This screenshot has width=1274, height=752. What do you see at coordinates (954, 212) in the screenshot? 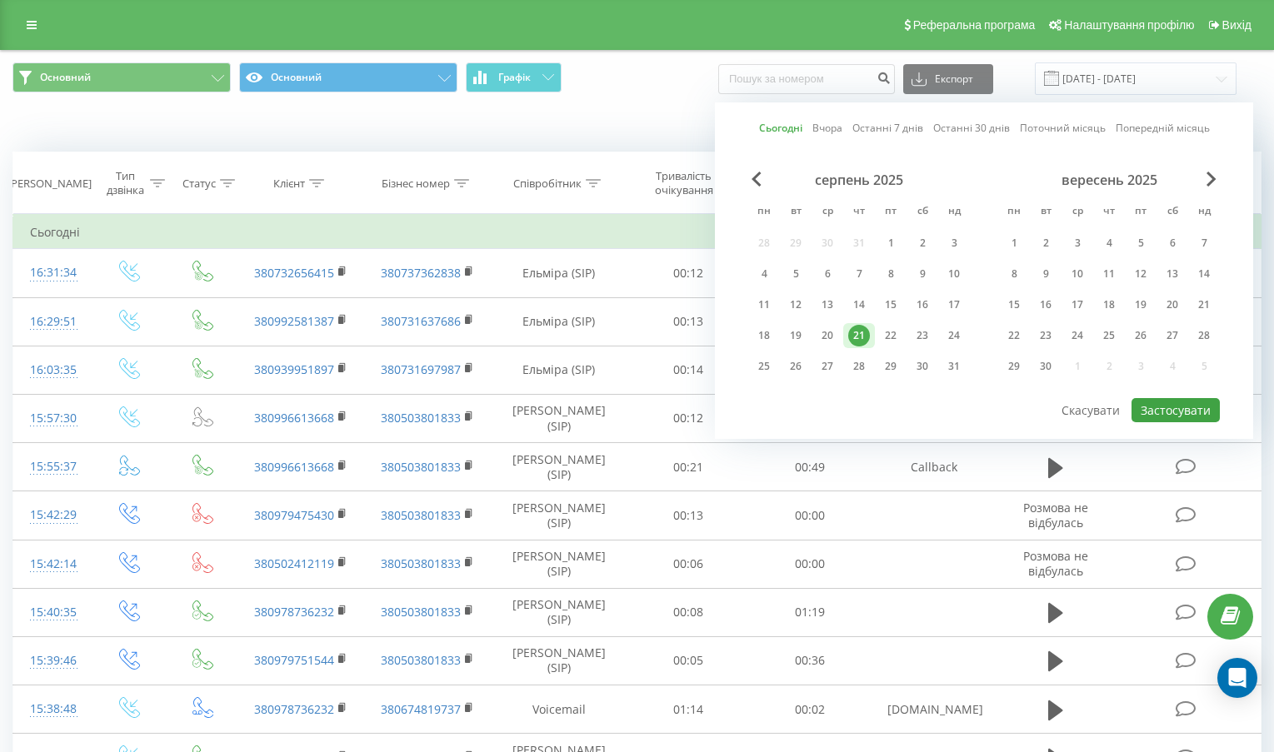
I see `abbr: неділя` at bounding box center [954, 212].